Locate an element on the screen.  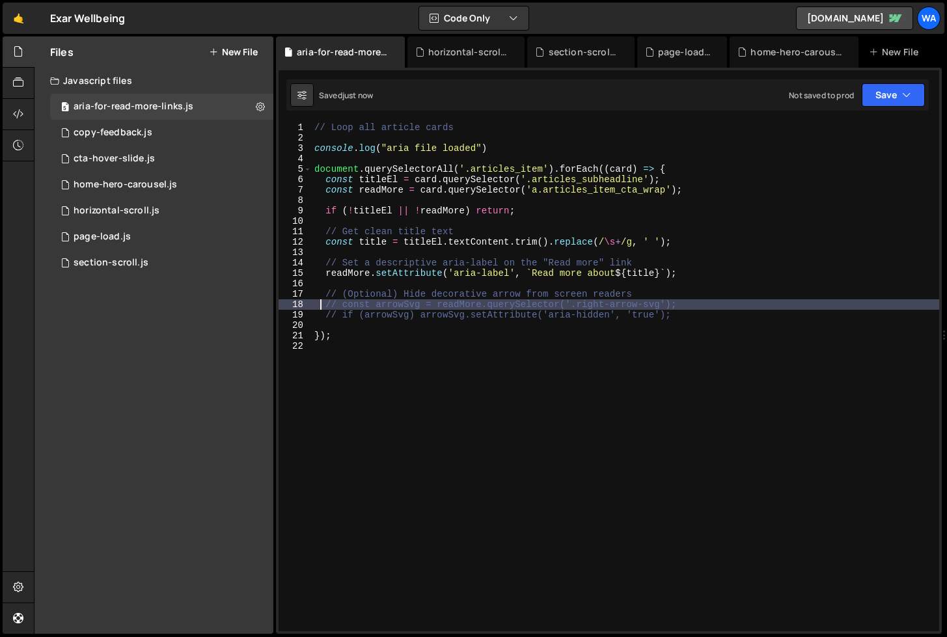
div: 3 is located at coordinates (295, 148).